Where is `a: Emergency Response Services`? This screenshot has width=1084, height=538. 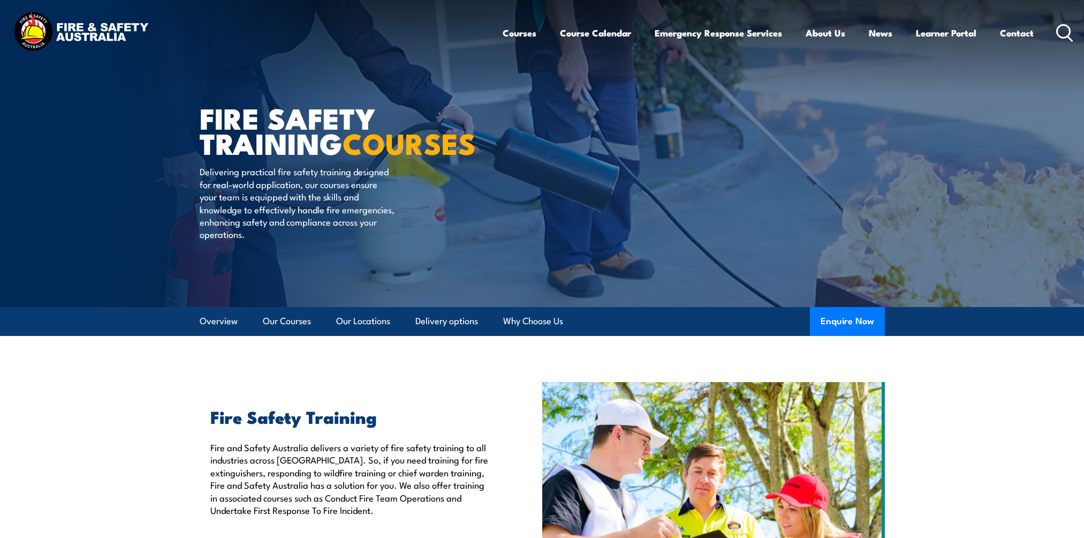 a: Emergency Response Services is located at coordinates (718, 33).